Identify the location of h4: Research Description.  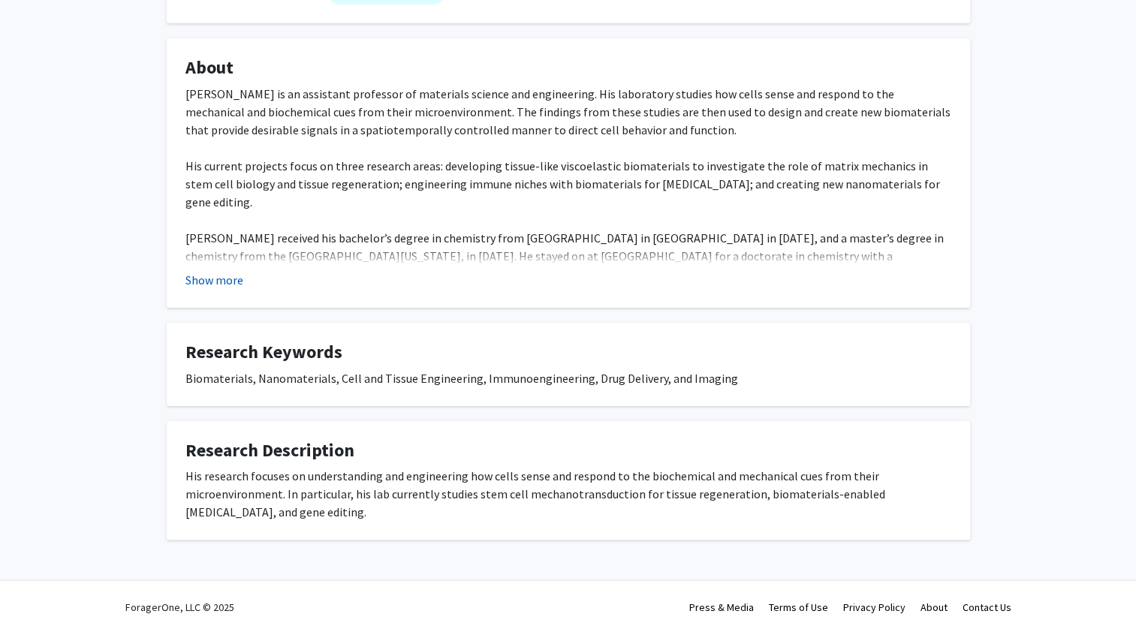
(568, 450).